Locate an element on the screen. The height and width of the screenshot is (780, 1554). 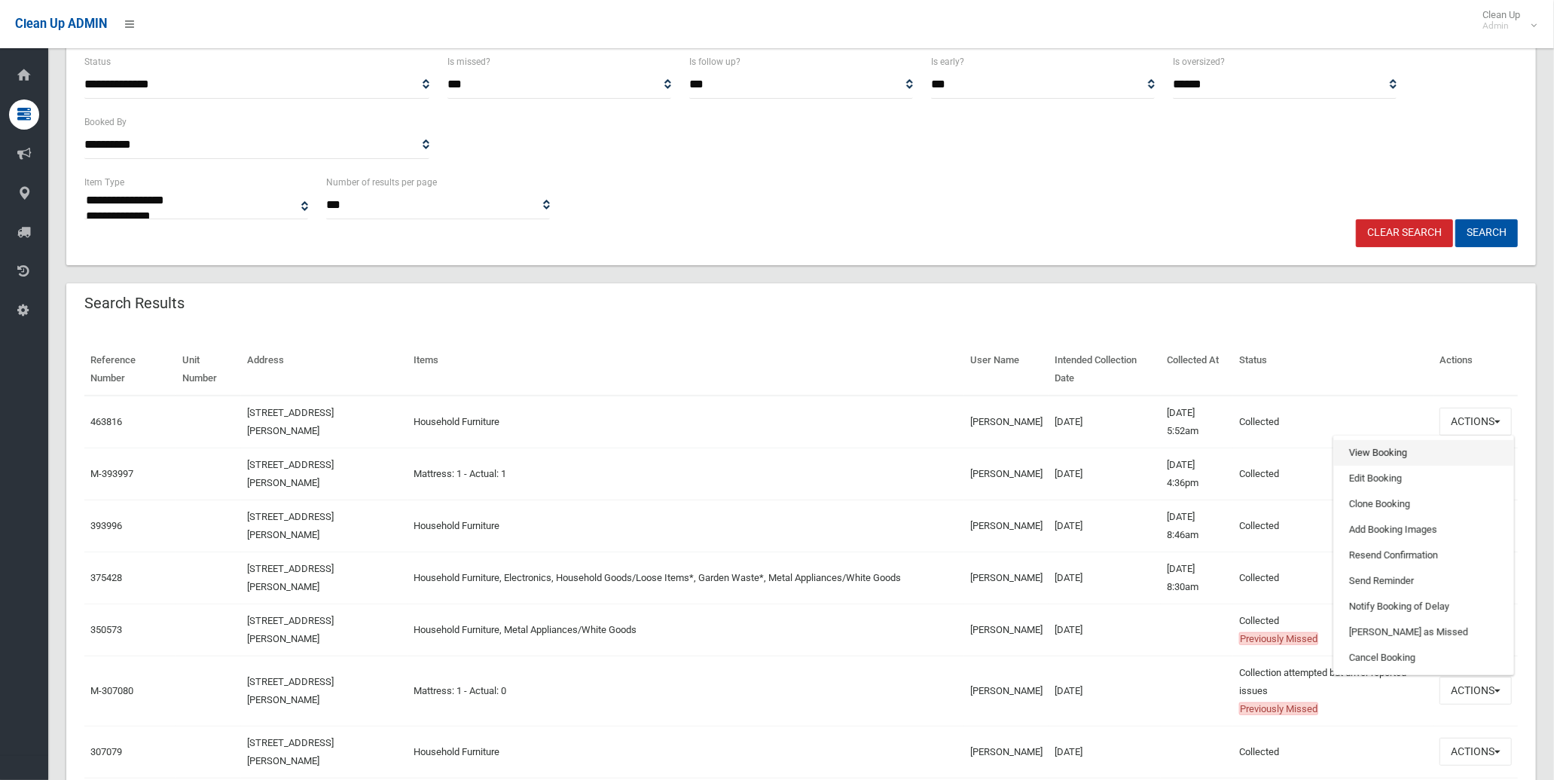
td: Collection attempted but driver reported issues is located at coordinates (1333, 690).